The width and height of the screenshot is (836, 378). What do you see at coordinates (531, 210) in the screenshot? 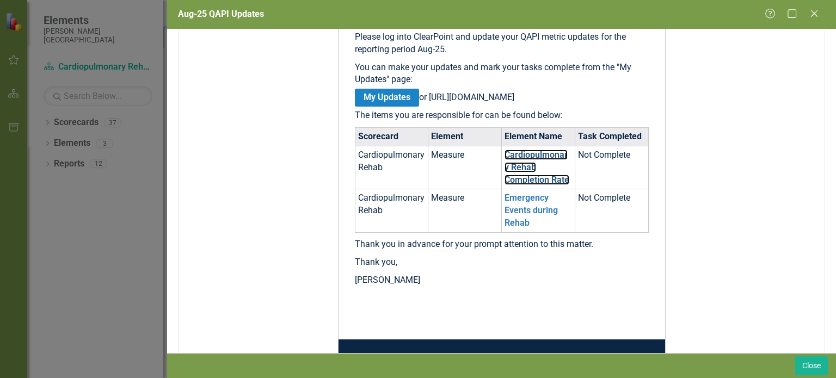
I see `a: Emergency Events during Rehab` at bounding box center [531, 210].